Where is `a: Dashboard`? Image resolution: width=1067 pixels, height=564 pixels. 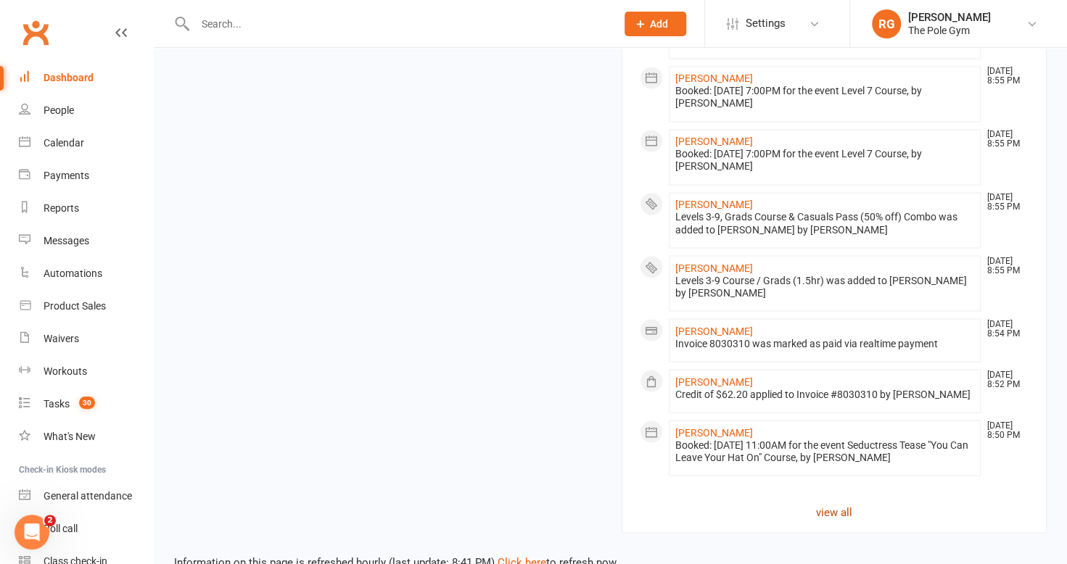 a: Dashboard is located at coordinates (86, 78).